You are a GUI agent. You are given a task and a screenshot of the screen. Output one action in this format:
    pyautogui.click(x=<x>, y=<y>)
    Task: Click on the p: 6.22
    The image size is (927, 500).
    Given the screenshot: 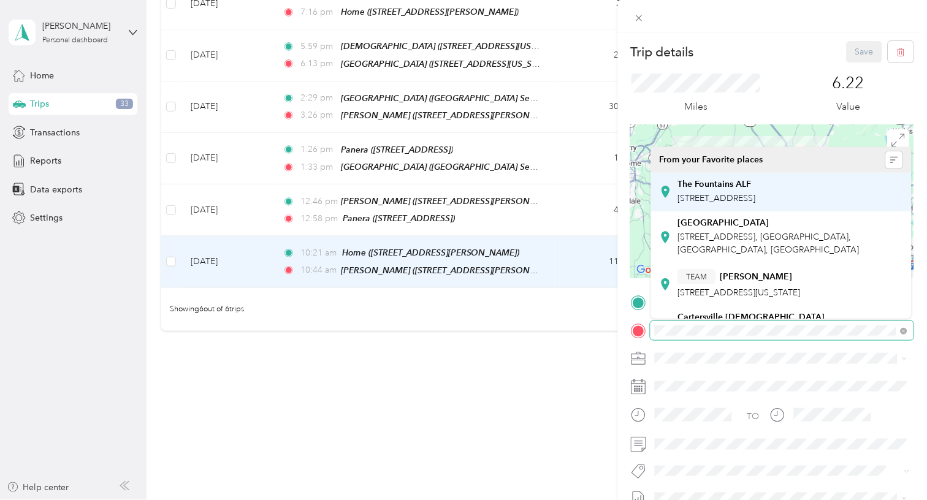 What is the action you would take?
    pyautogui.click(x=849, y=83)
    